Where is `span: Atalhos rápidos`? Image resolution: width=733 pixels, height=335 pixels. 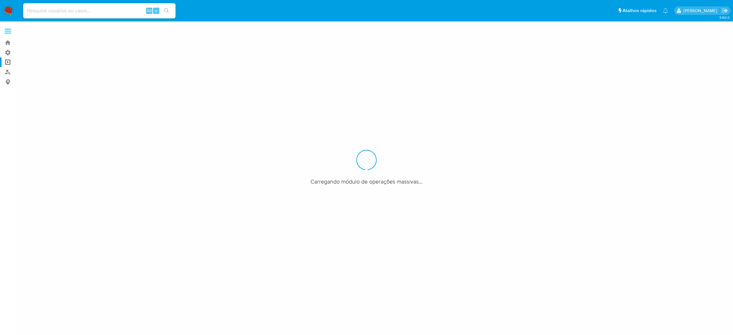 span: Atalhos rápidos is located at coordinates (639, 10).